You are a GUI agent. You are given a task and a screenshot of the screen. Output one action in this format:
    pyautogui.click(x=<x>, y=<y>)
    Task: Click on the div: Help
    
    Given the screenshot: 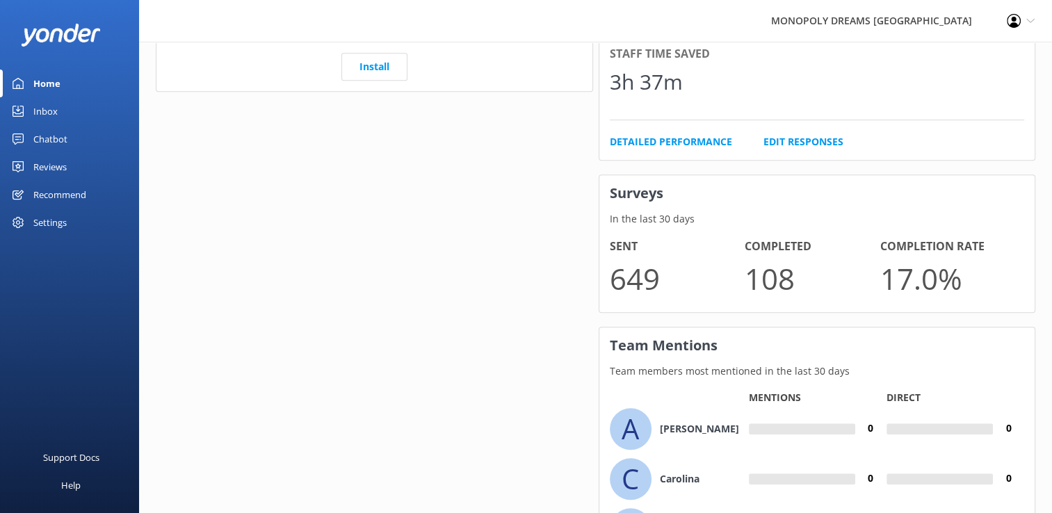 What is the action you would take?
    pyautogui.click(x=71, y=485)
    